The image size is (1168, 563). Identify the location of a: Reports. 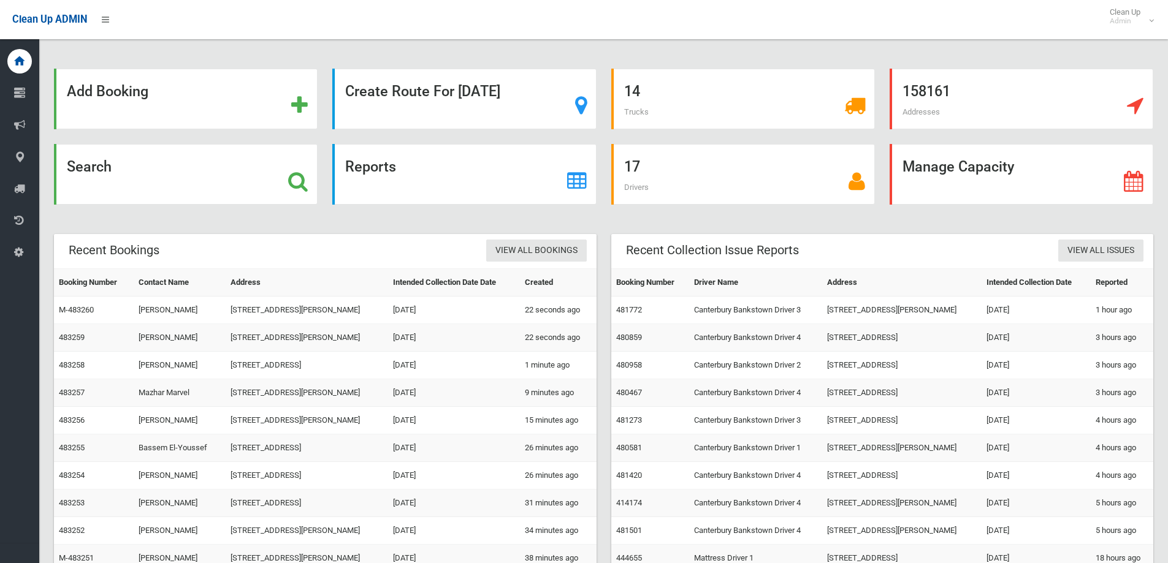
(464, 174).